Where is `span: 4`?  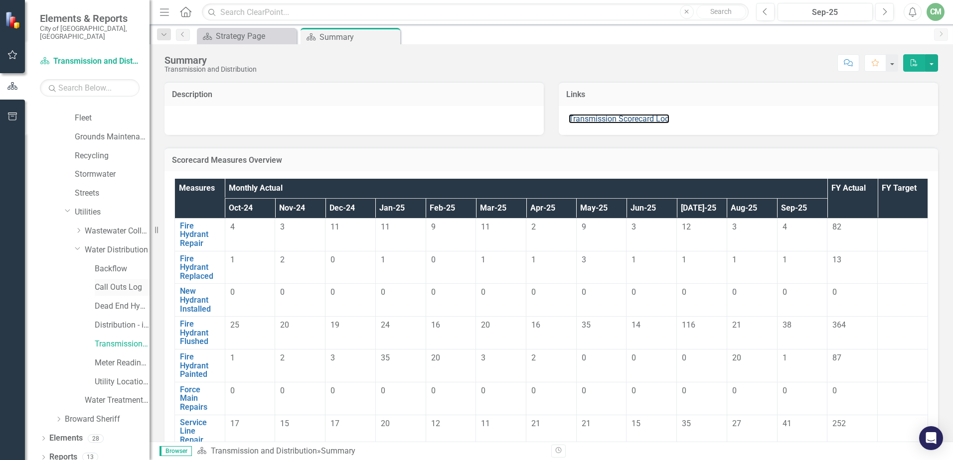 span: 4 is located at coordinates (232, 227).